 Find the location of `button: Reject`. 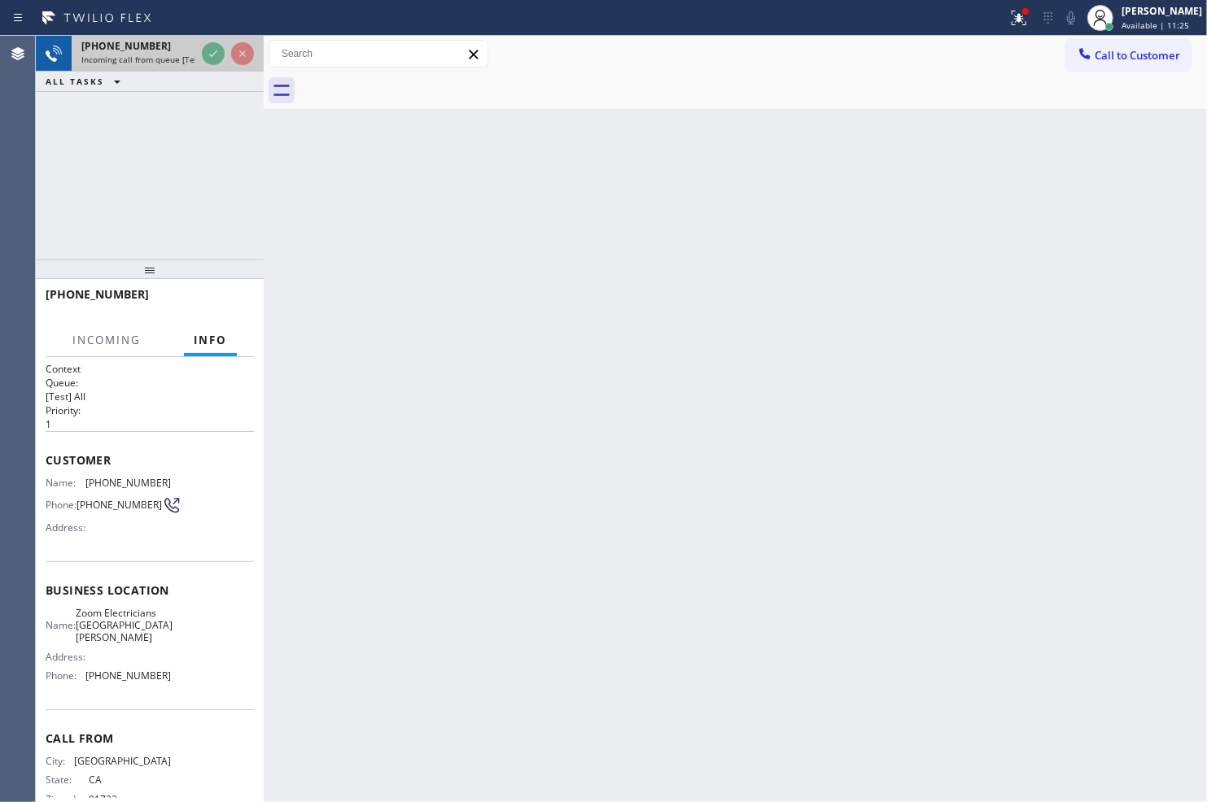

button: Reject is located at coordinates (242, 54).